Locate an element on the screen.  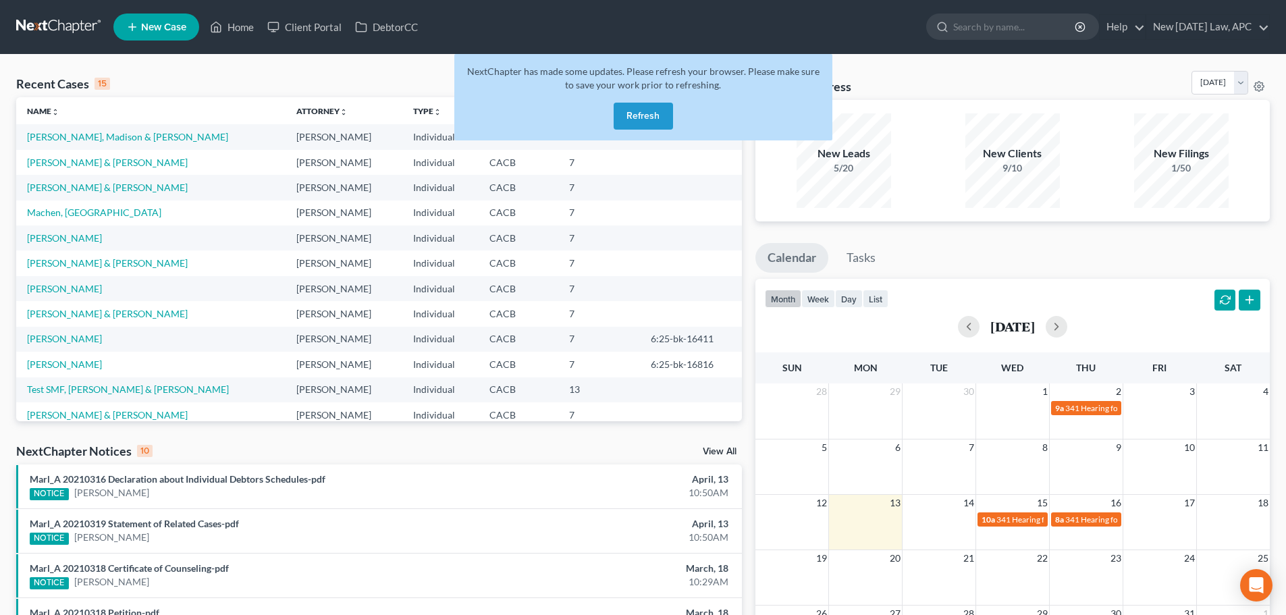
span: 12 is located at coordinates (821, 503).